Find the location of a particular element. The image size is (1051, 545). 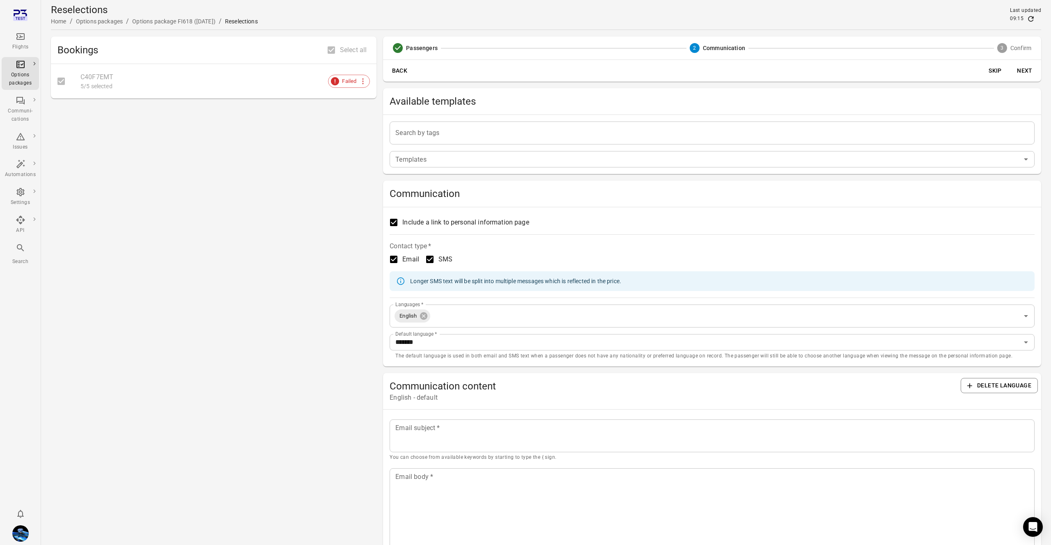

button: Skip is located at coordinates (995, 71).